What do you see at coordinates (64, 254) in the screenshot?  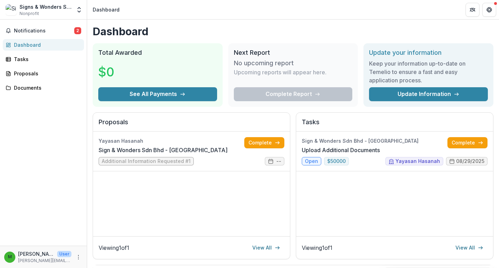 I see `p: User` at bounding box center [64, 254].